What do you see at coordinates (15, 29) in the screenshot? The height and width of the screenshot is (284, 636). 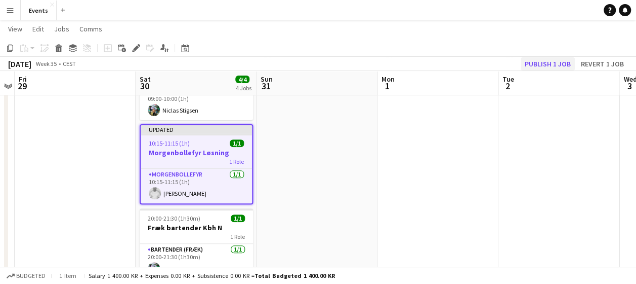 I see `a: View` at bounding box center [15, 29].